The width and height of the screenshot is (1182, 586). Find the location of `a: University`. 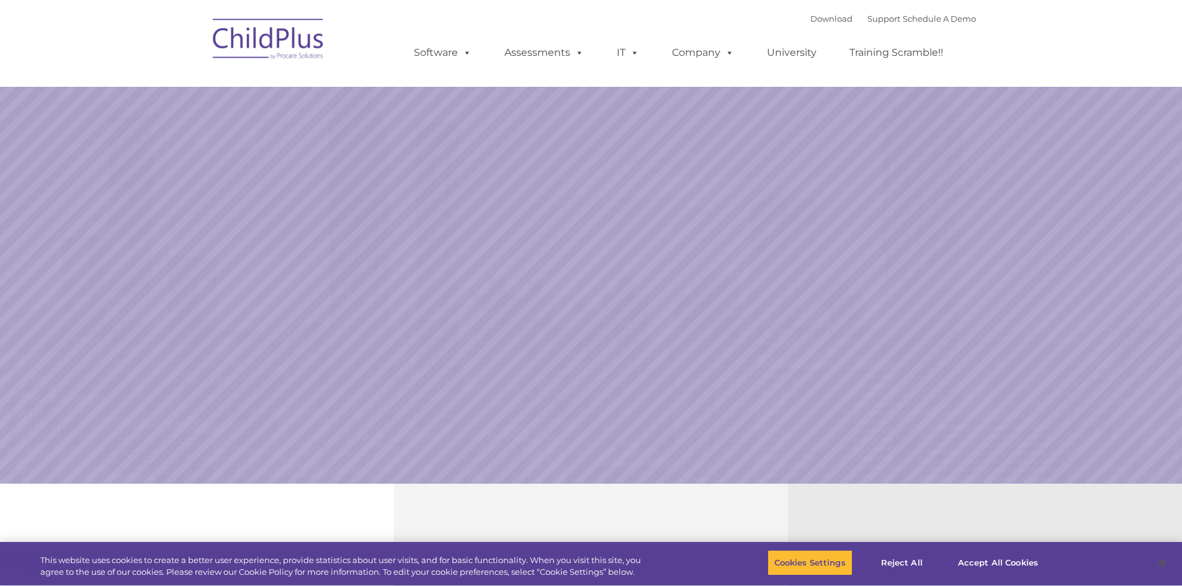

a: University is located at coordinates (791, 53).